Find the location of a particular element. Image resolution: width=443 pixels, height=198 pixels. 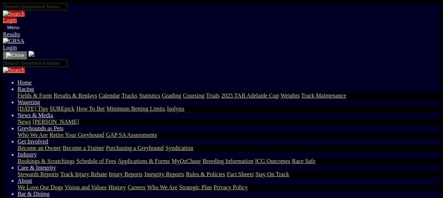

a: Applications & Forms is located at coordinates (144, 161).